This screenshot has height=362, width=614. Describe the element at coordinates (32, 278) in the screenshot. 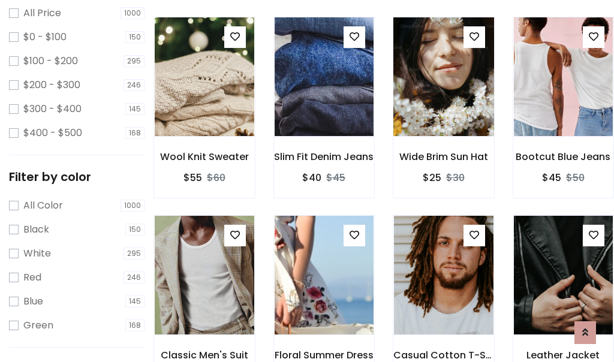

I see `label: Red` at that location.